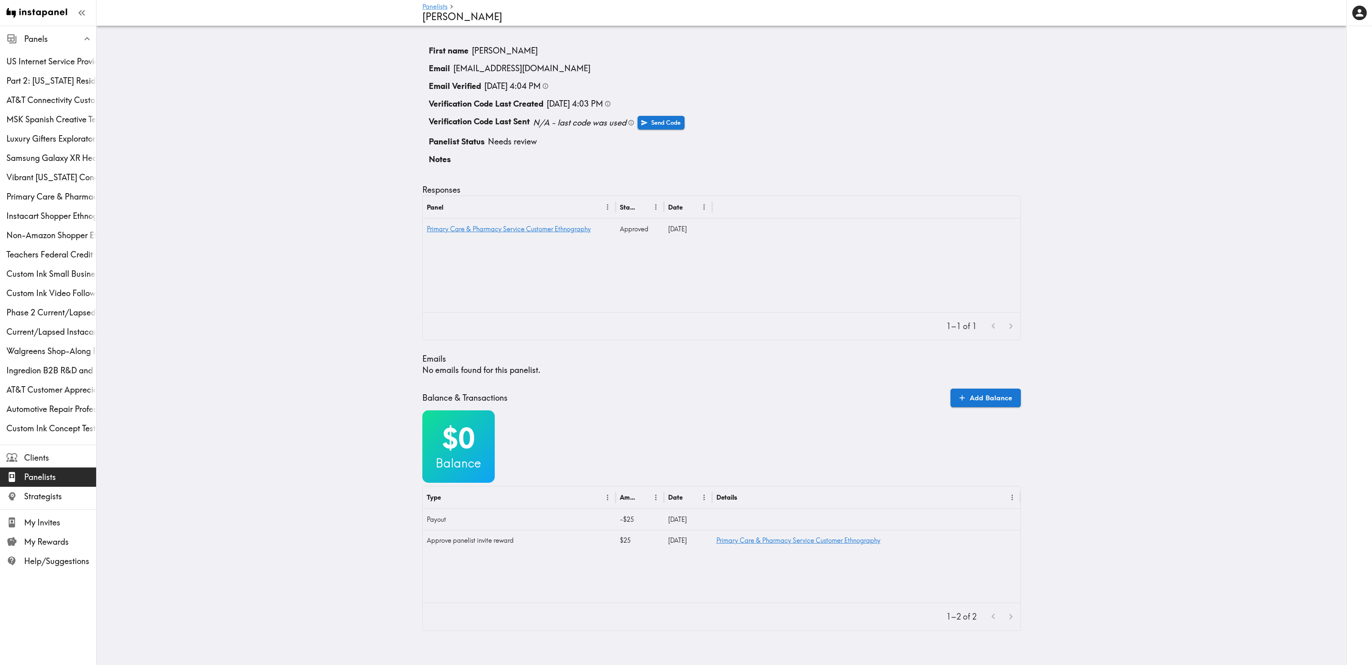 This screenshot has width=1372, height=665. Describe the element at coordinates (60, 496) in the screenshot. I see `span: Strategists` at that location.